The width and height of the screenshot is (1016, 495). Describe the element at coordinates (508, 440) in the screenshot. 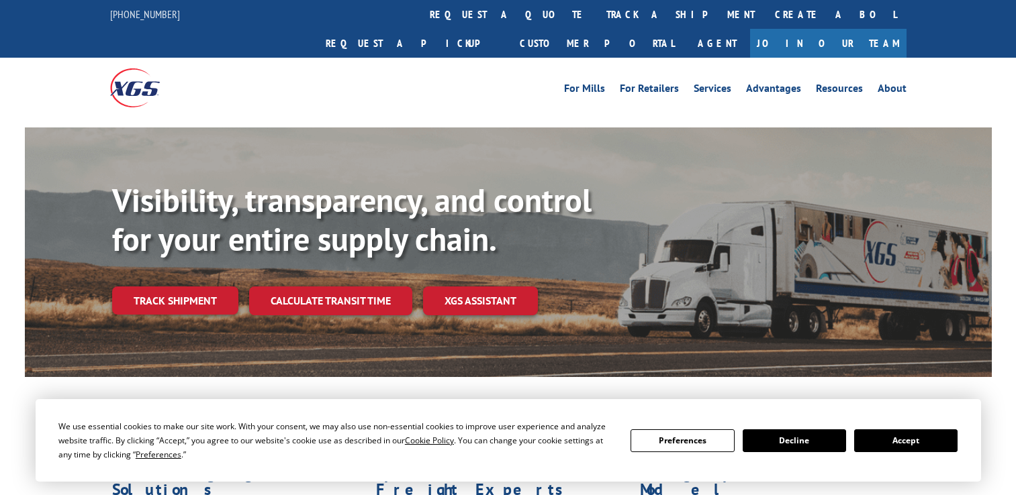

I see `div: Cookie Consent Prompt` at that location.